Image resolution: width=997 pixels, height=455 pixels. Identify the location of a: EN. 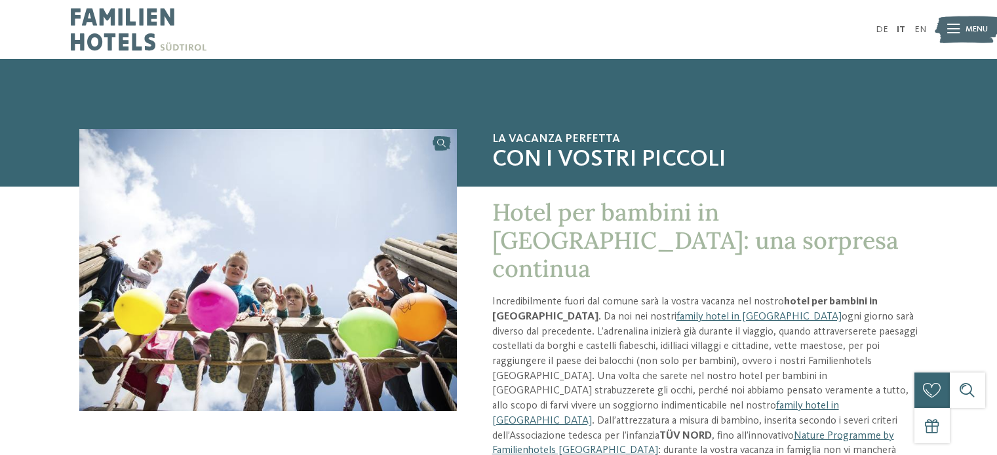
(920, 29).